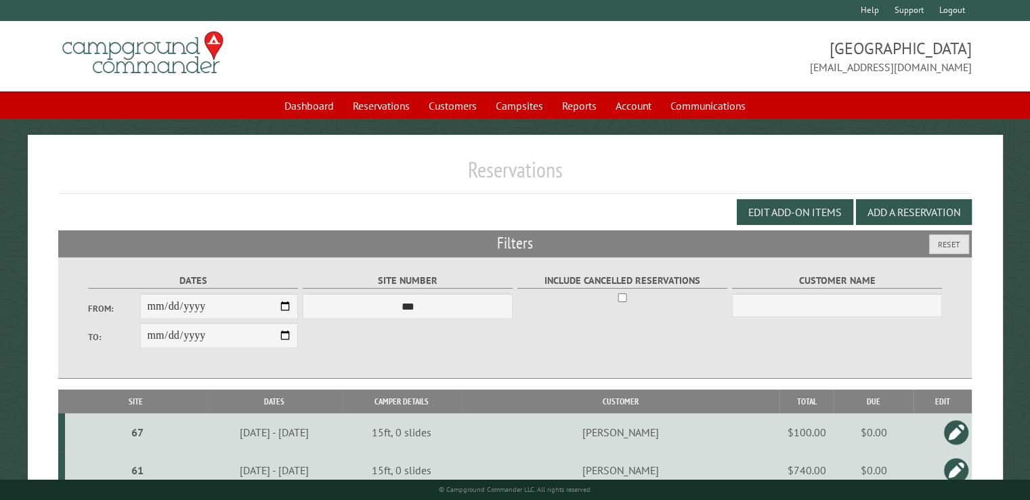  What do you see at coordinates (515, 175) in the screenshot?
I see `h1: Reservations` at bounding box center [515, 175].